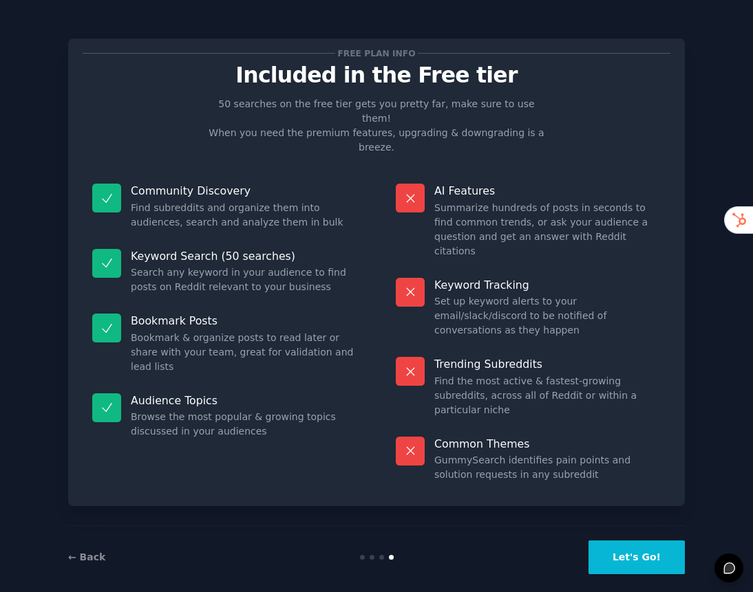 The image size is (753, 592). Describe the element at coordinates (376, 53) in the screenshot. I see `span: Free plan info` at that location.